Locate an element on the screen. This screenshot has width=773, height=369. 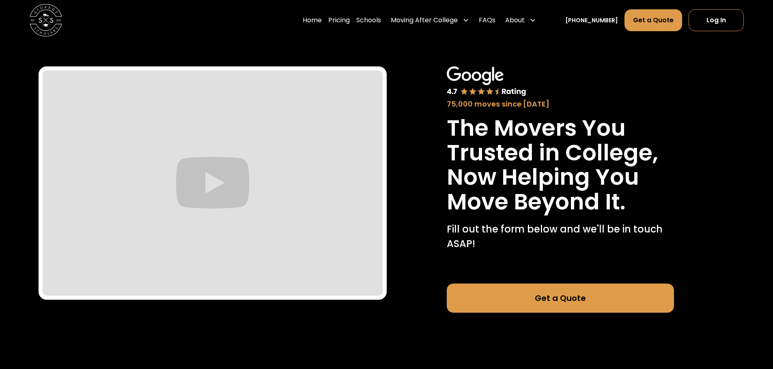
a: Pricing is located at coordinates (339, 20).